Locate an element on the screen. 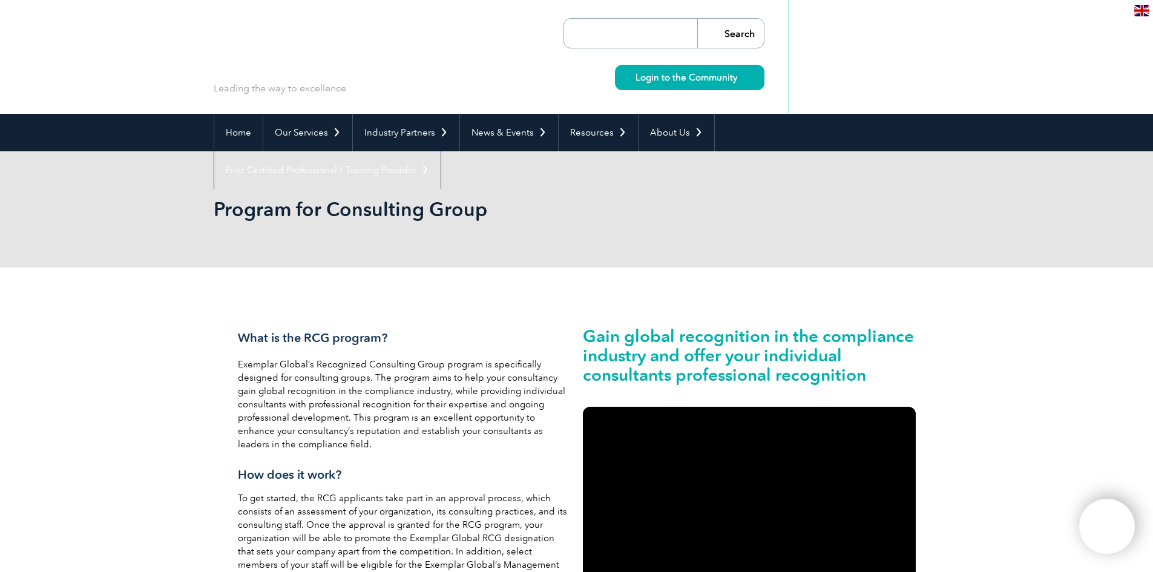  h2: Gain global recognition in the compliance industry and offer your individual consultants professi... is located at coordinates (749, 355).